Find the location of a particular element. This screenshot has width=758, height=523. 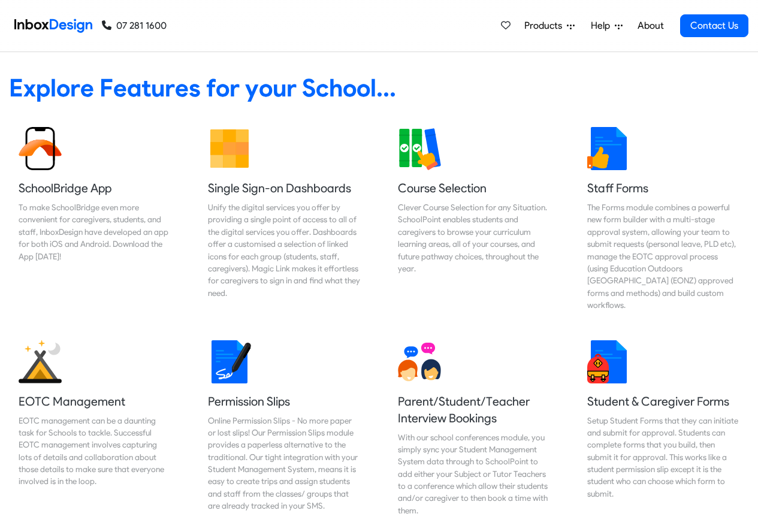

span: Help is located at coordinates (602, 26).